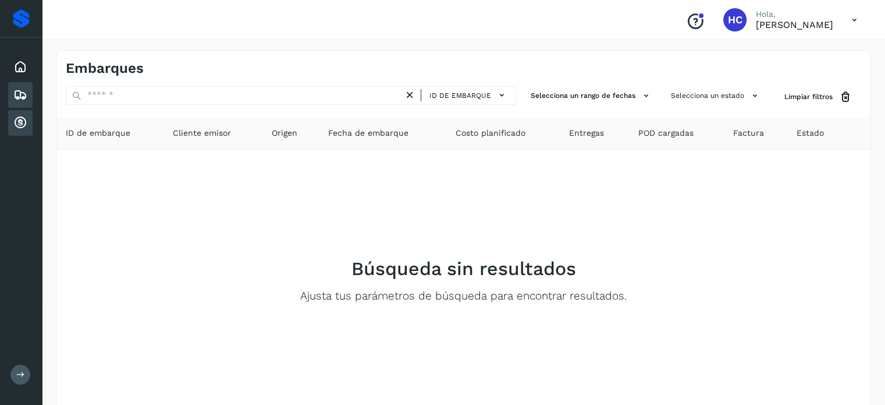  Describe the element at coordinates (105, 68) in the screenshot. I see `h4: Embarques` at that location.